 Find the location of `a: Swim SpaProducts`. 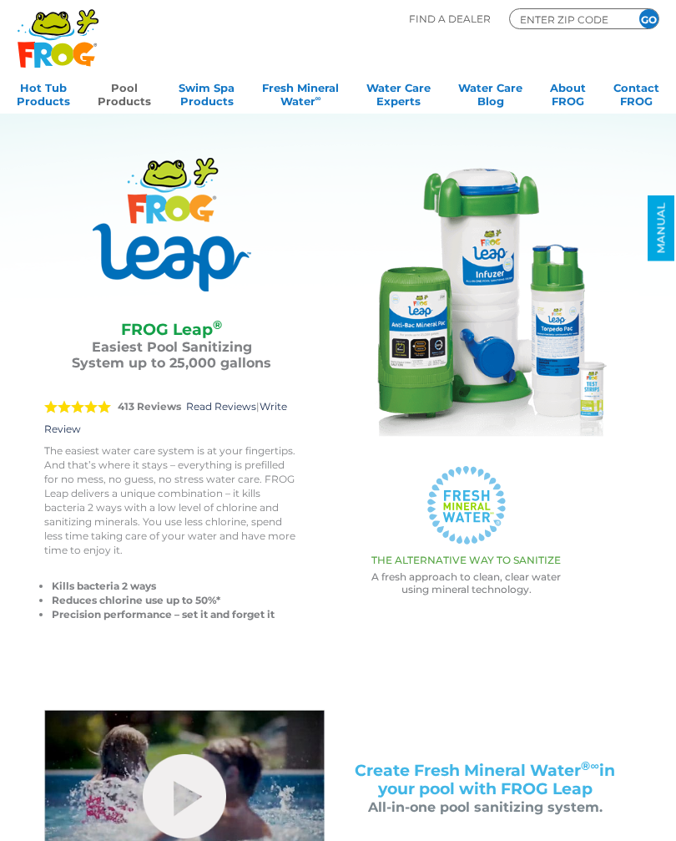

a: Swim SpaProducts is located at coordinates (206, 93).